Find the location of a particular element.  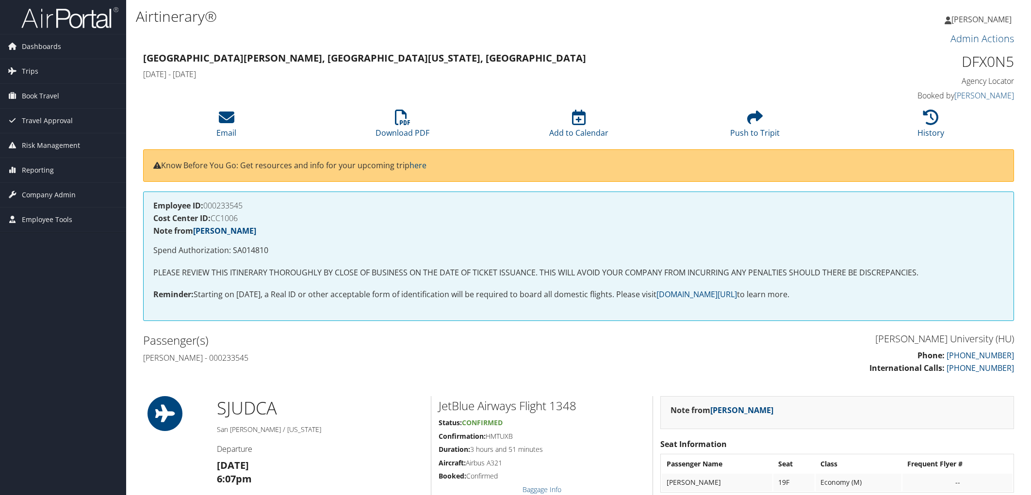

td: 19F is located at coordinates (794, 483).